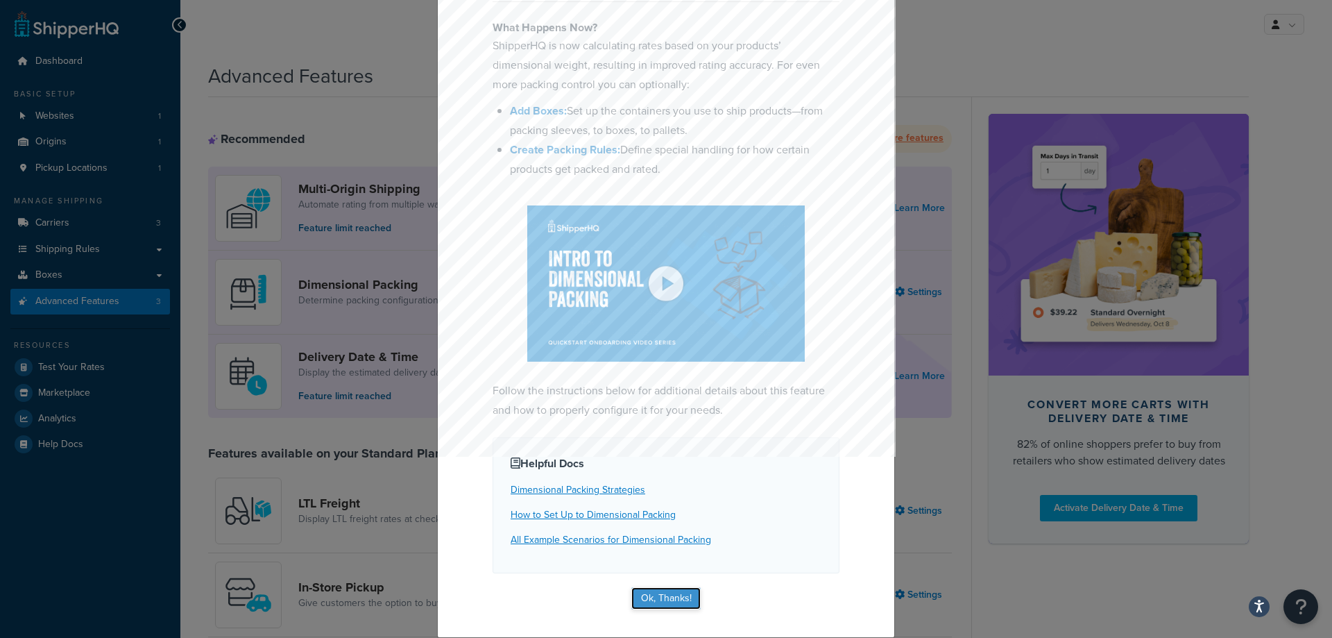  What do you see at coordinates (666, 65) in the screenshot?
I see `p: ShipperHQ is now calculating rates based on your products’ dimensional weight, resulting in impro...` at bounding box center [666, 65].